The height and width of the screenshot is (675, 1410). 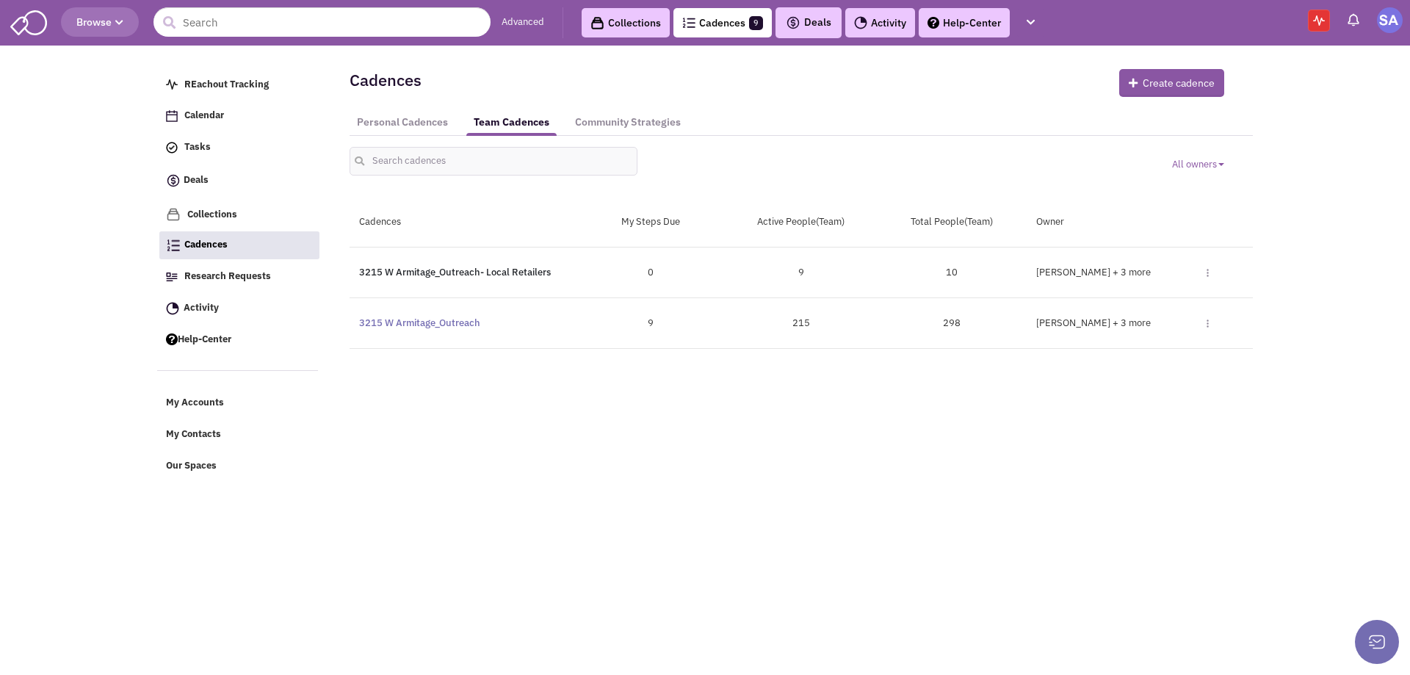 What do you see at coordinates (191, 465) in the screenshot?
I see `span: Our Spaces` at bounding box center [191, 465].